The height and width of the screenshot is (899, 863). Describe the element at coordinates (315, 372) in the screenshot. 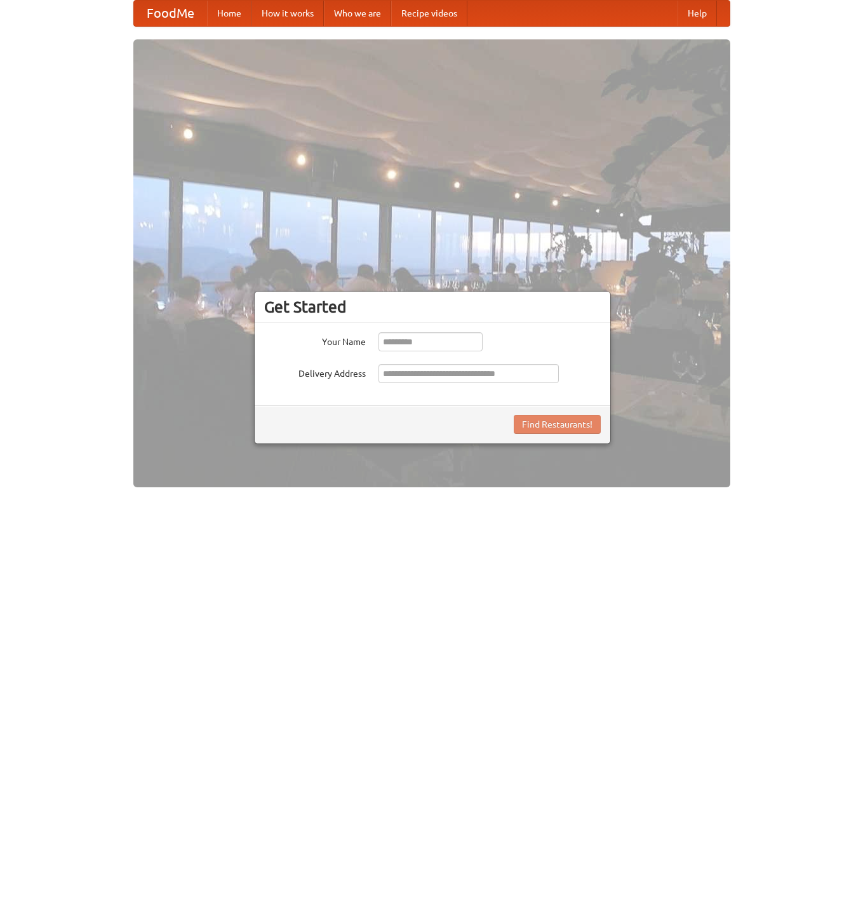

I see `label: Delivery Address` at that location.